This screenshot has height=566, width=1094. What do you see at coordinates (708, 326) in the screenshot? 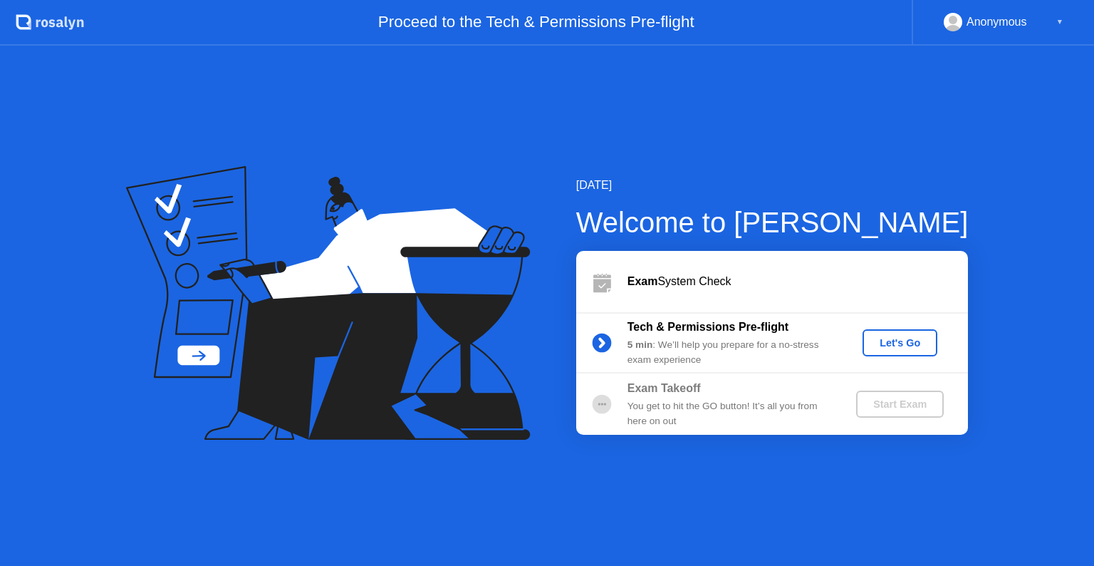
I see `b: Tech & Permissions Pre-flight` at bounding box center [708, 326].